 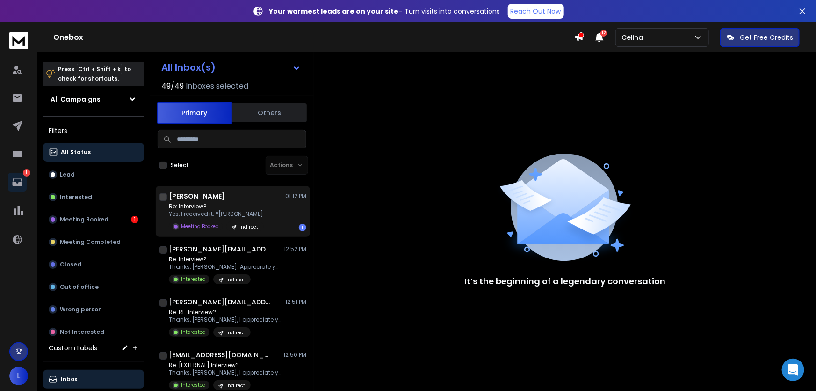 I want to click on button: Meeting Booked1, so click(x=94, y=219).